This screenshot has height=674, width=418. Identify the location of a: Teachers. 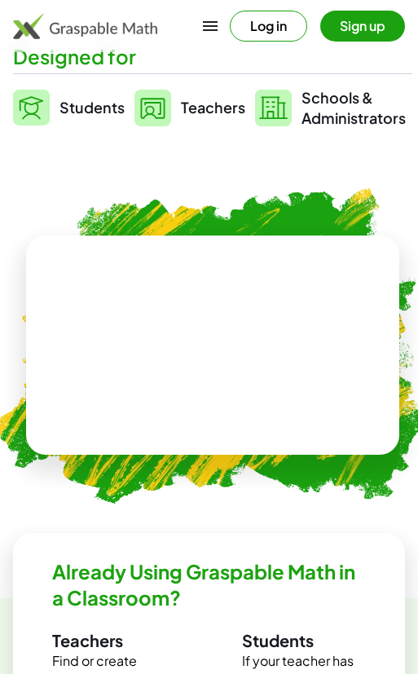
(190, 108).